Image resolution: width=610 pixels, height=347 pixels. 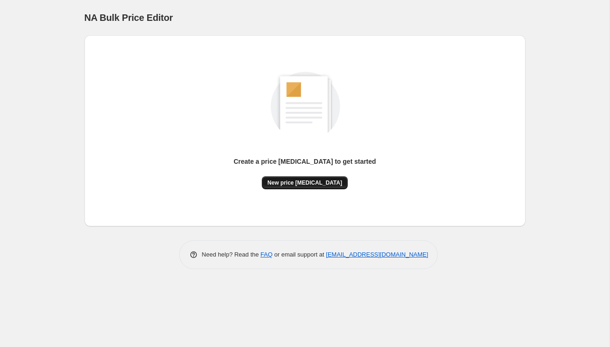 I want to click on span: Need help? Read the, so click(x=231, y=254).